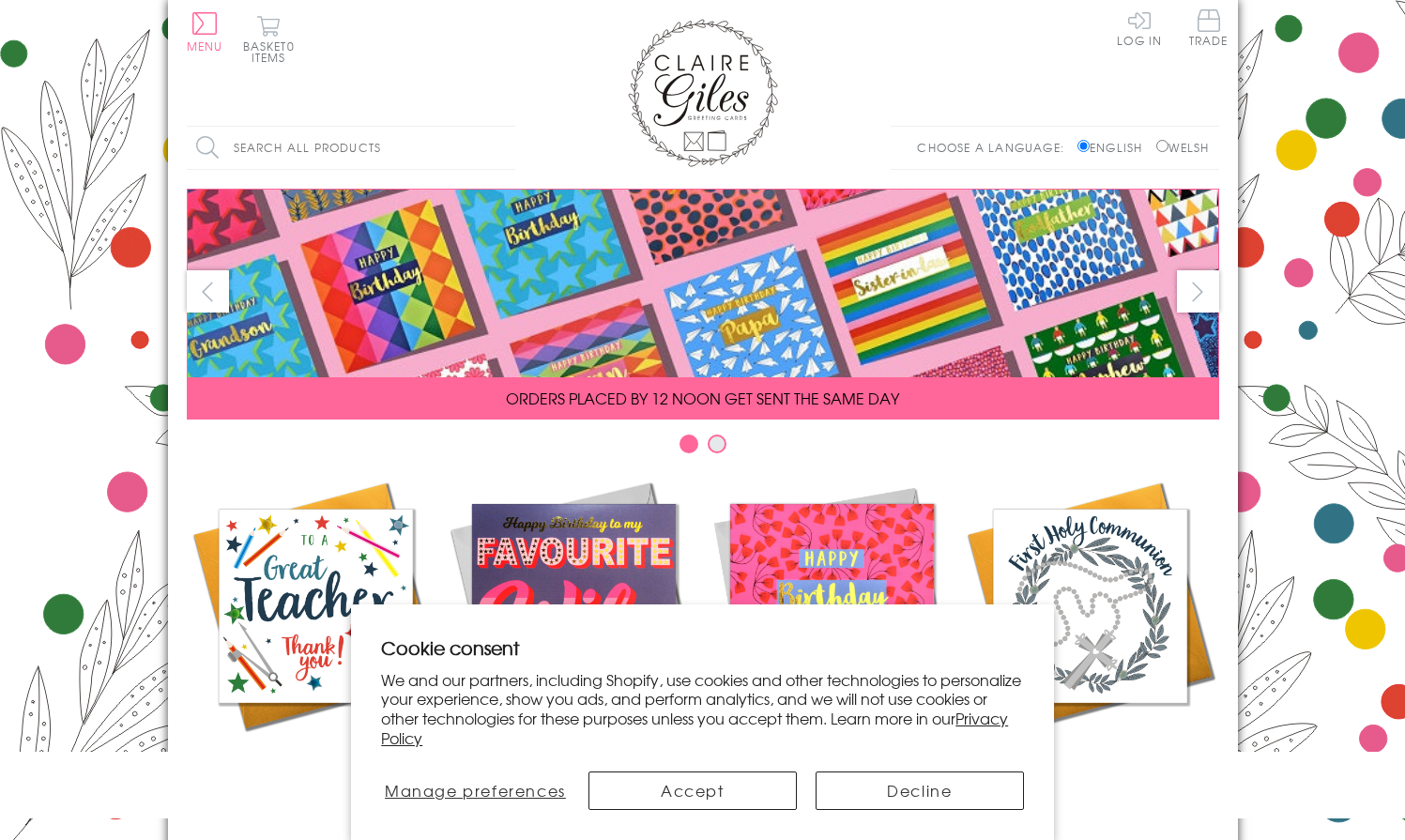 This screenshot has height=840, width=1405. I want to click on p: We and our partners, including Shopify, use cookies and other technologies to personalize your ex..., so click(702, 709).